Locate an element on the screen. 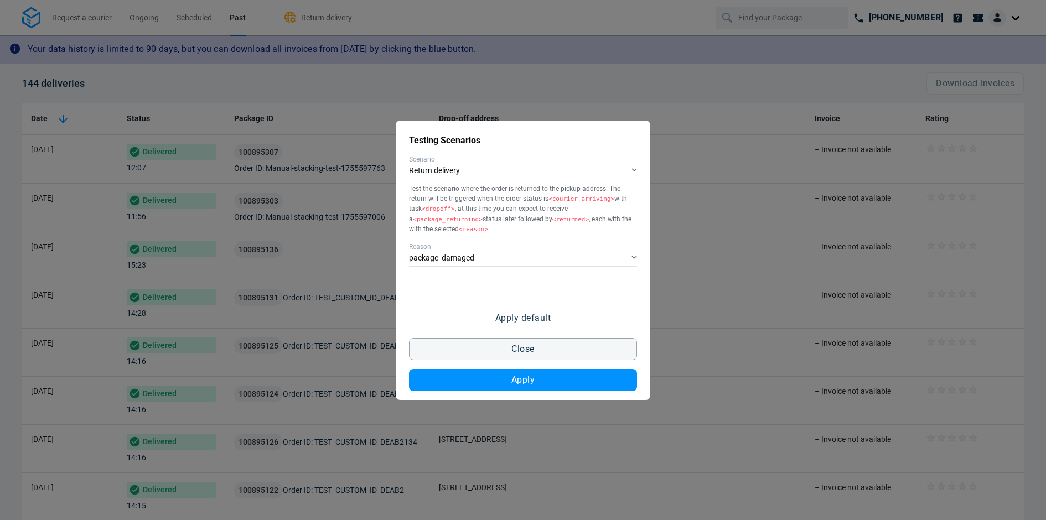  span: Test the scenario where the order is returned to the pickup address. The return will be triggered... is located at coordinates (520, 209).